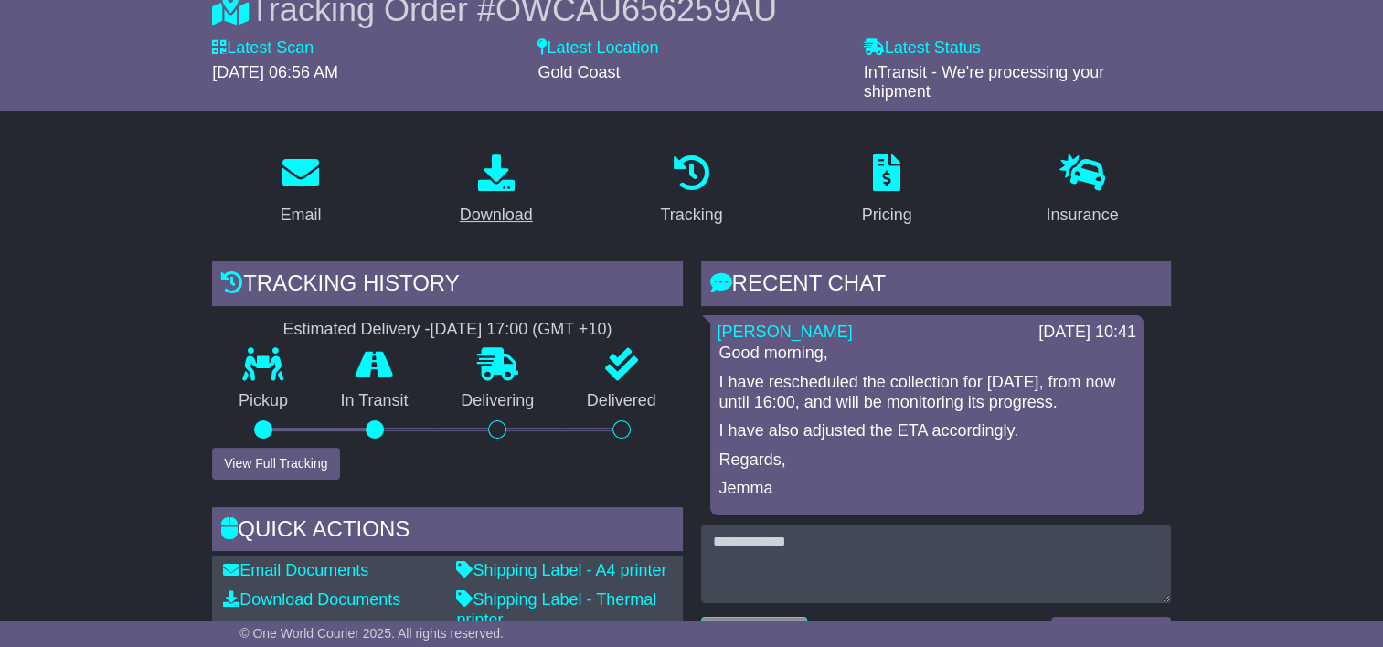 The width and height of the screenshot is (1383, 647). Describe the element at coordinates (691, 215) in the screenshot. I see `div: Tracking` at that location.